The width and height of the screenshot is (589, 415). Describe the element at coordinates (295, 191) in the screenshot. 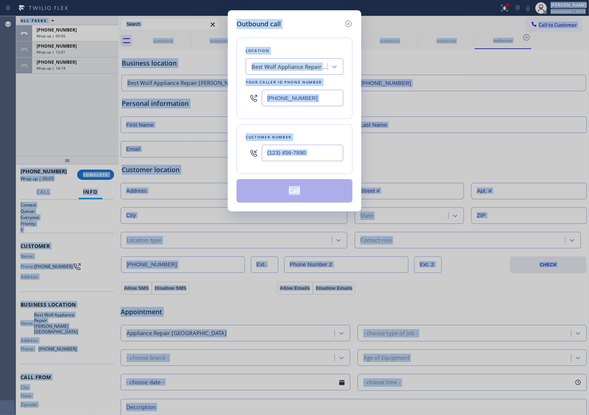

I see `button: Call` at that location.